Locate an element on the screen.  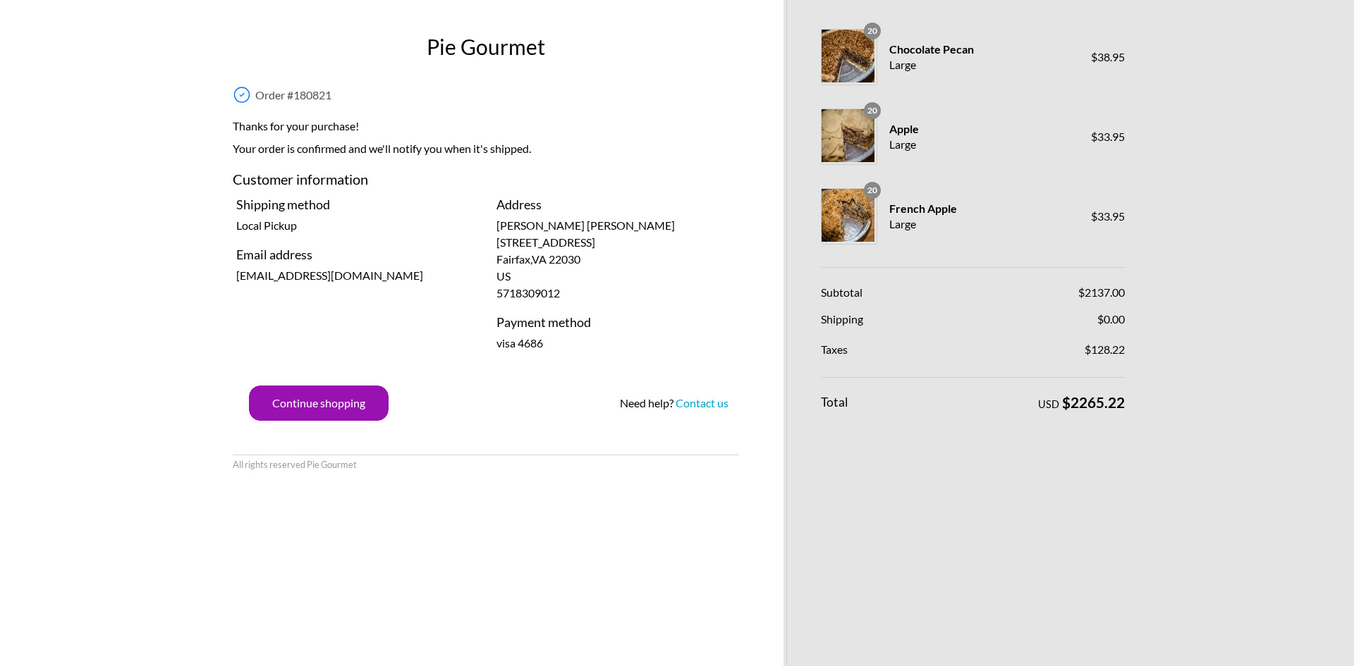
img: French Apple is located at coordinates (847, 215).